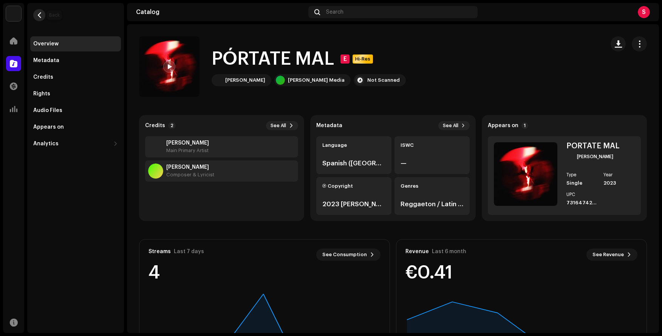 The height and width of the screenshot is (336, 662). Describe the element at coordinates (345, 59) in the screenshot. I see `div: E` at that location.